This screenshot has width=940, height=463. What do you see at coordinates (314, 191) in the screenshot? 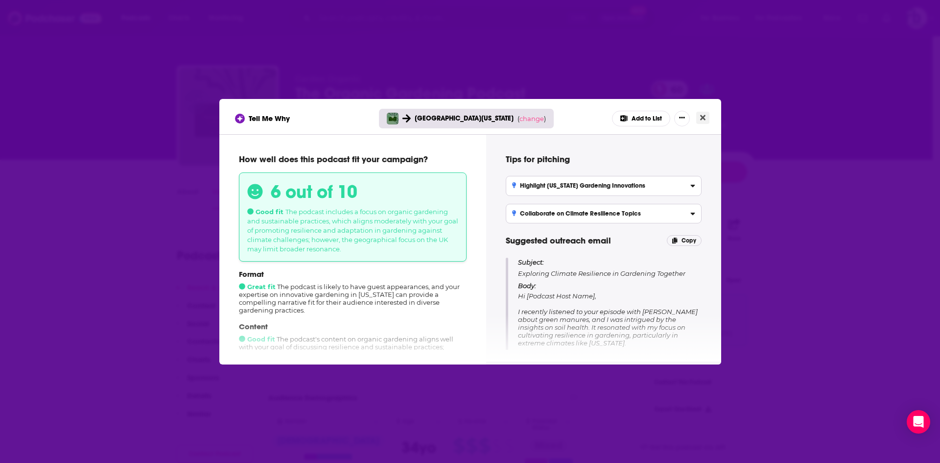
I see `h3: 6 out of 10` at bounding box center [314, 191].